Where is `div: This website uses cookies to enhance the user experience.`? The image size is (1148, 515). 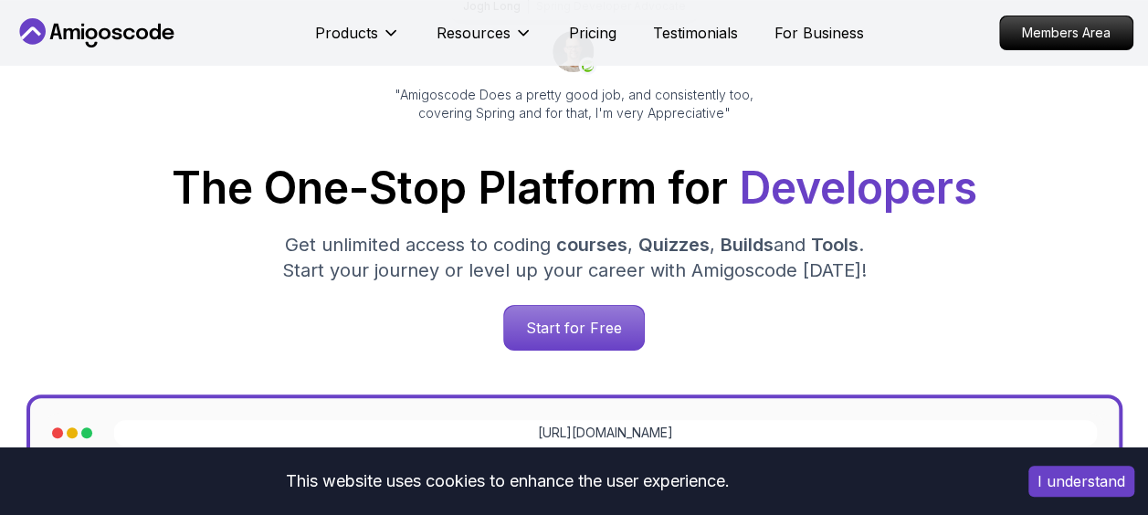 div: This website uses cookies to enhance the user experience. is located at coordinates (507, 481).